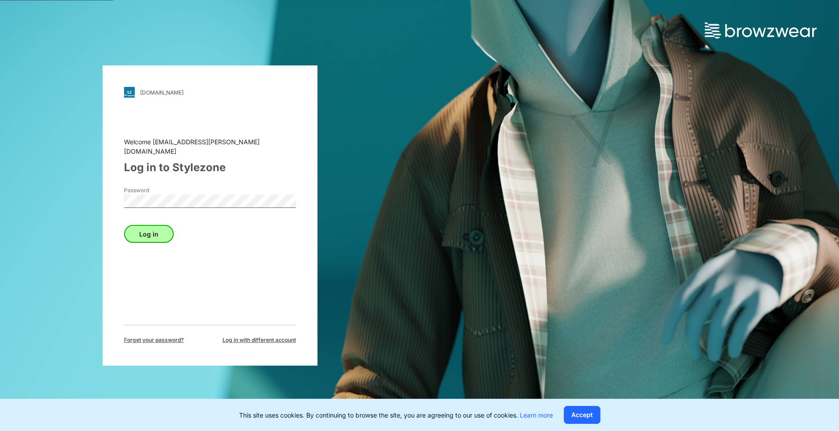  I want to click on button: Log in, so click(149, 234).